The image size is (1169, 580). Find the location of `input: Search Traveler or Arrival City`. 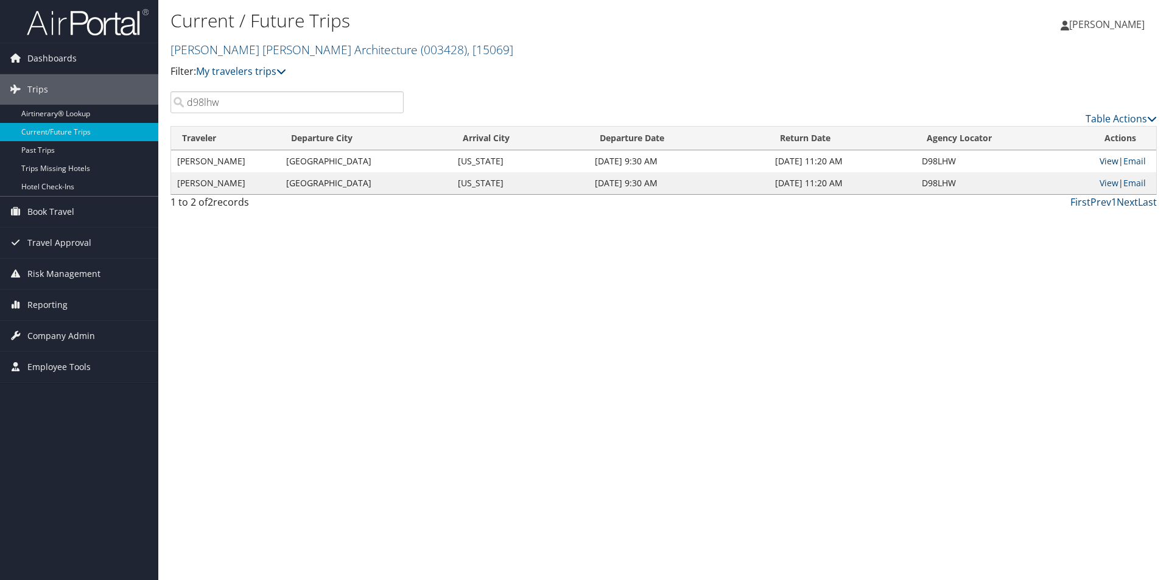

input: Search Traveler or Arrival City is located at coordinates (287, 102).